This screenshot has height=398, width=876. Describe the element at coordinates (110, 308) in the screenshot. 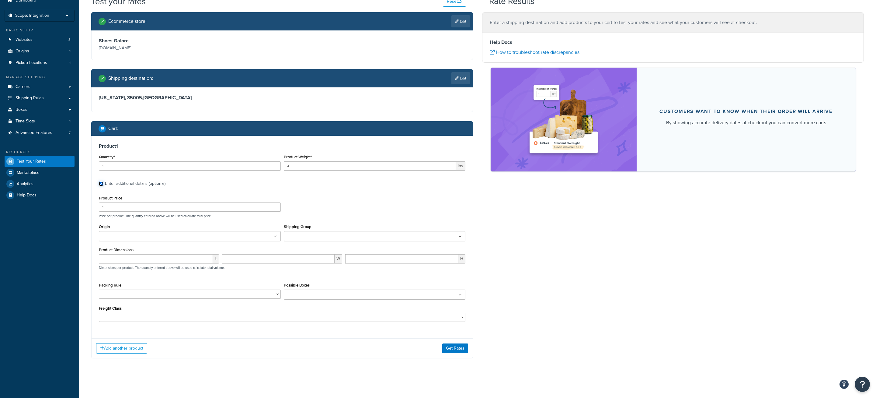

I see `label: Freight Class` at that location.